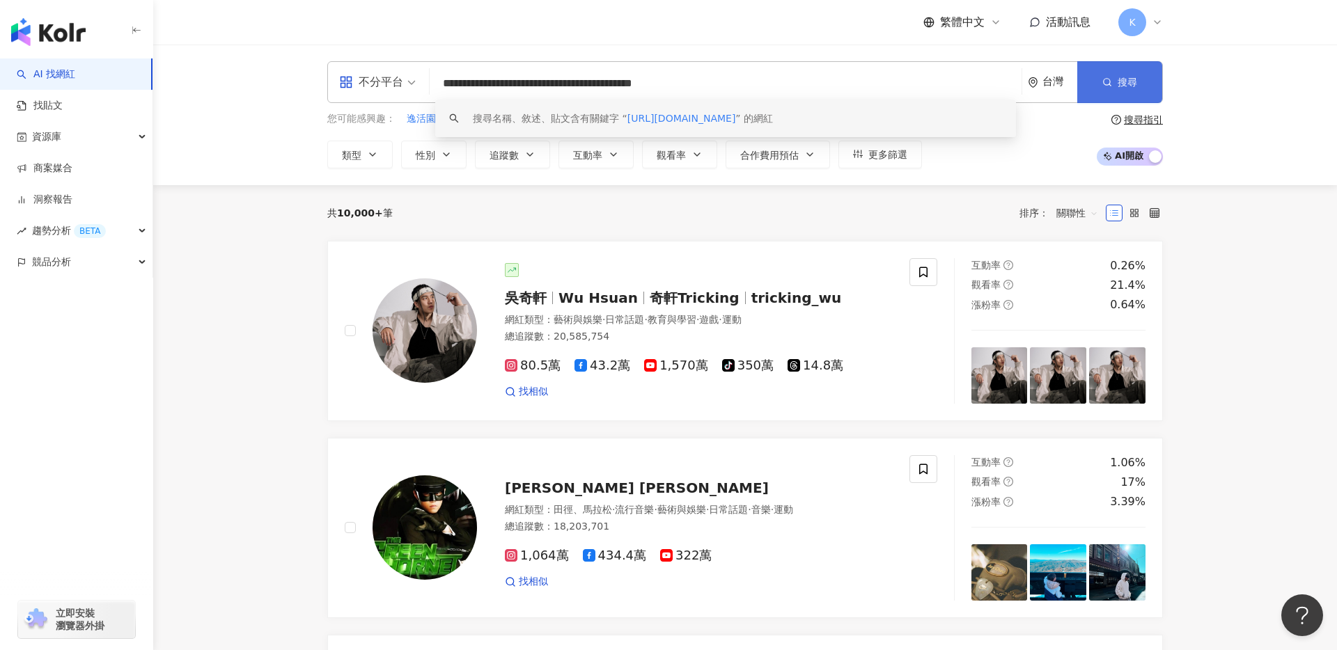 The height and width of the screenshot is (650, 1337). I want to click on button: 類型, so click(360, 155).